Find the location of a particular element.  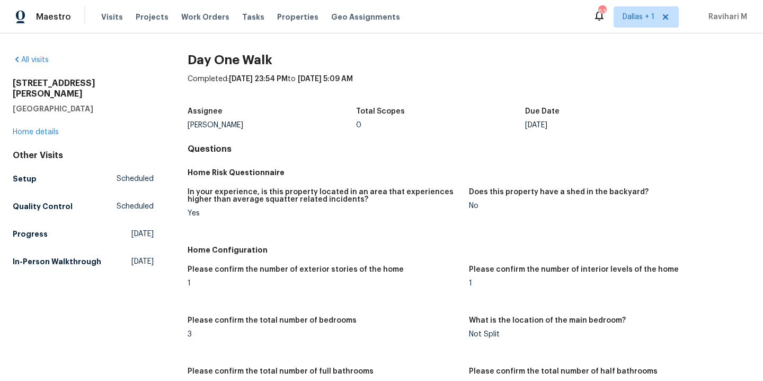

h5: Setup is located at coordinates (24, 179).